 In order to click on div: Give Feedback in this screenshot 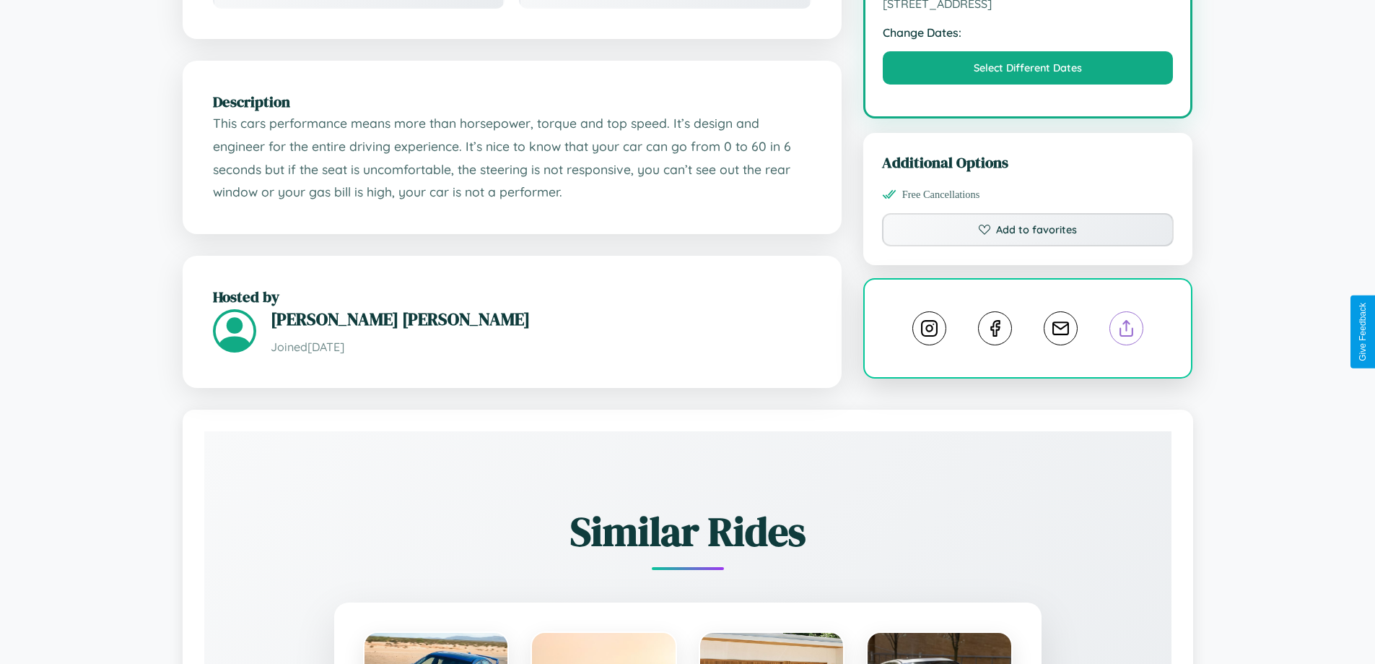, I will do `click(1363, 331)`.